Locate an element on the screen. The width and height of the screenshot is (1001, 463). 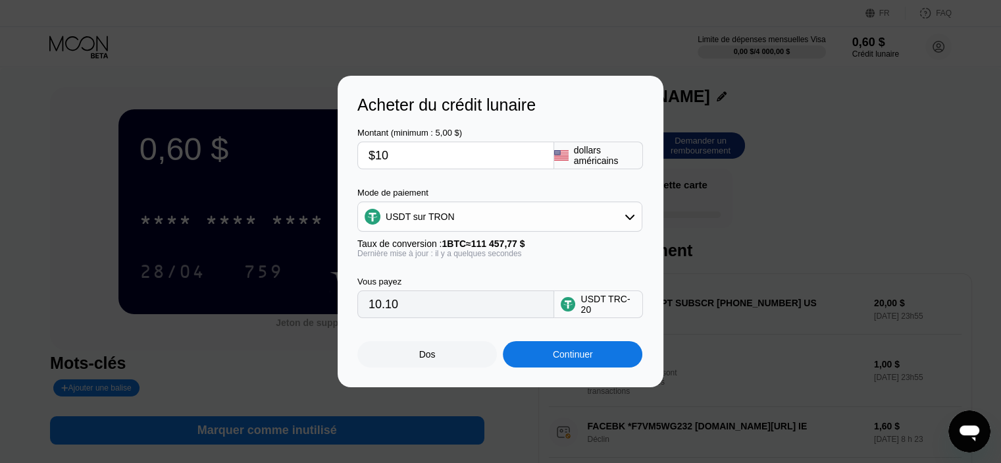
font: Continuer is located at coordinates (573, 354).